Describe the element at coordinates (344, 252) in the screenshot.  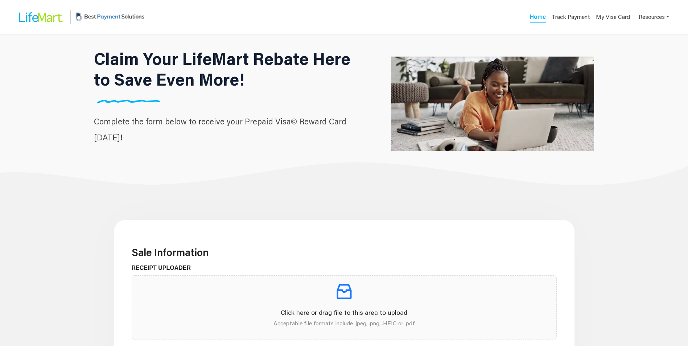
I see `h3: Sale Information` at that location.